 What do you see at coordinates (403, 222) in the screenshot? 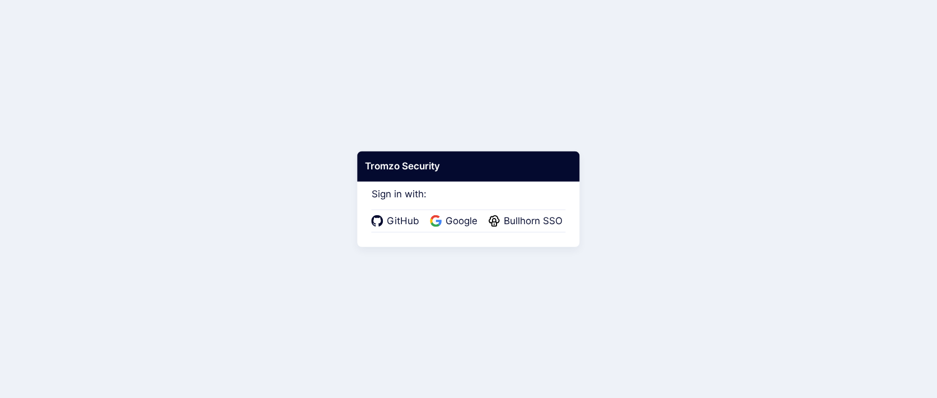
I see `span: GitHub` at bounding box center [403, 222].